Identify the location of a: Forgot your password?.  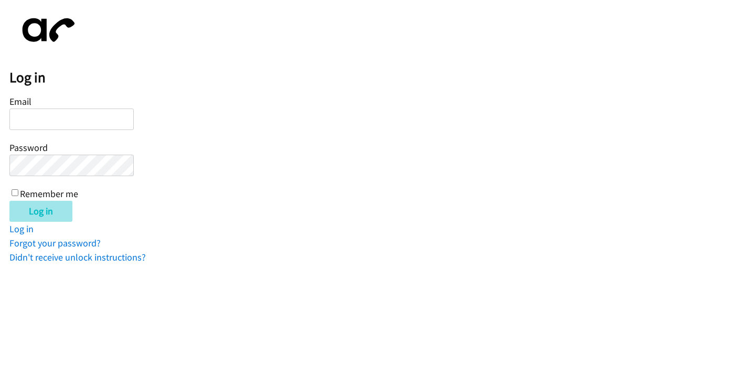
(55, 243).